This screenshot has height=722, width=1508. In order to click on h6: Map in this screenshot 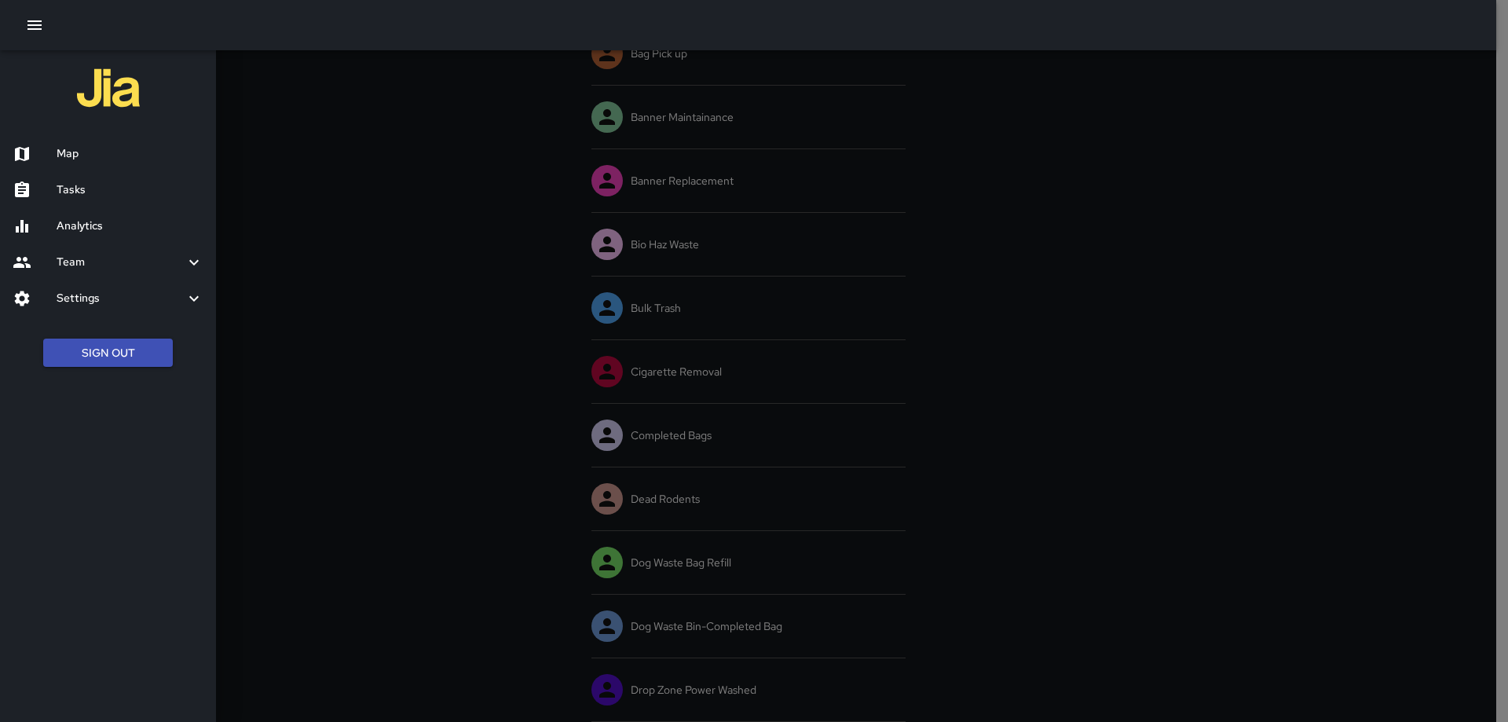, I will do `click(130, 154)`.